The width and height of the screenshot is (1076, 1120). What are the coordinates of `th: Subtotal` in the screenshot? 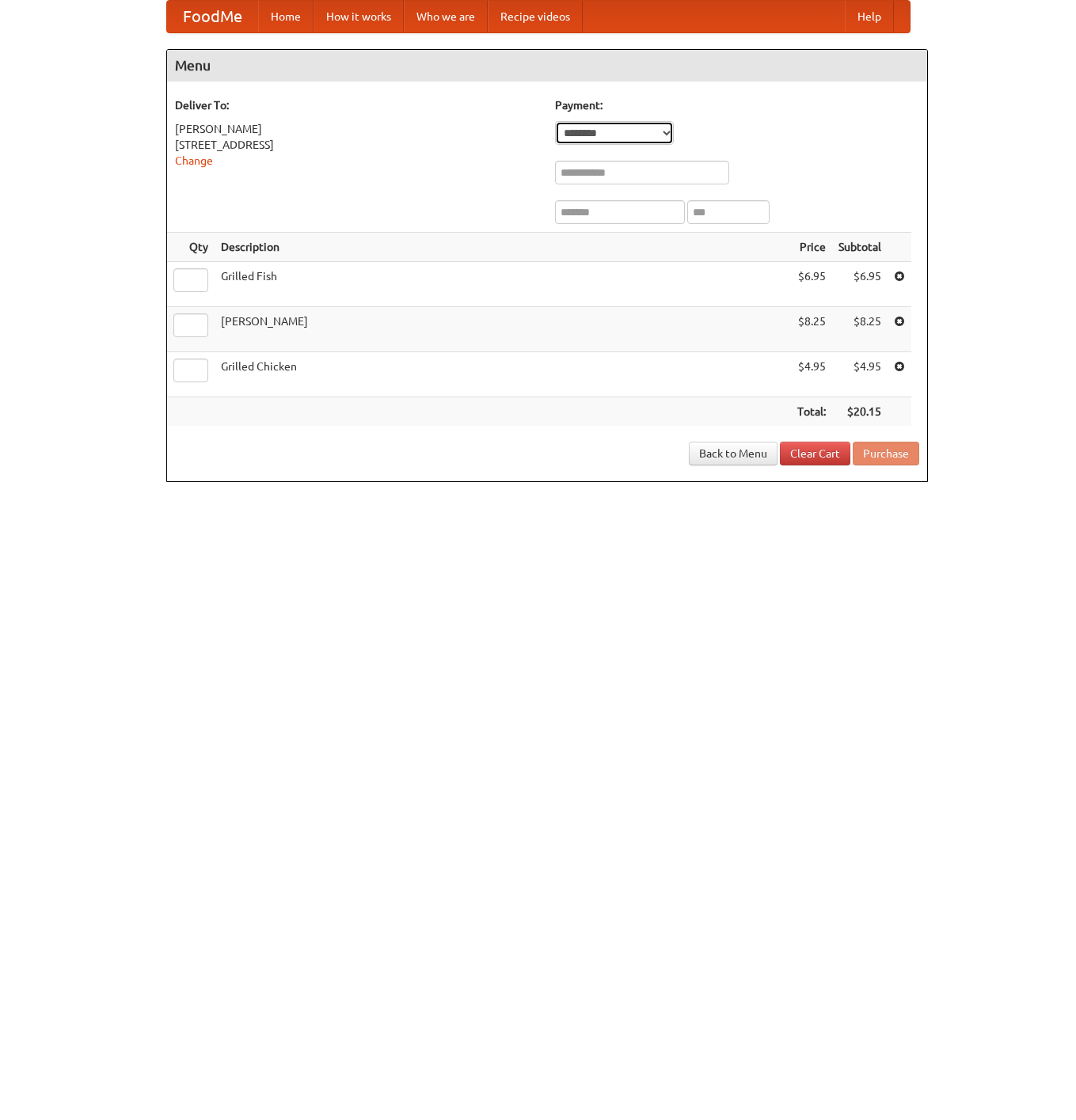 It's located at (860, 247).